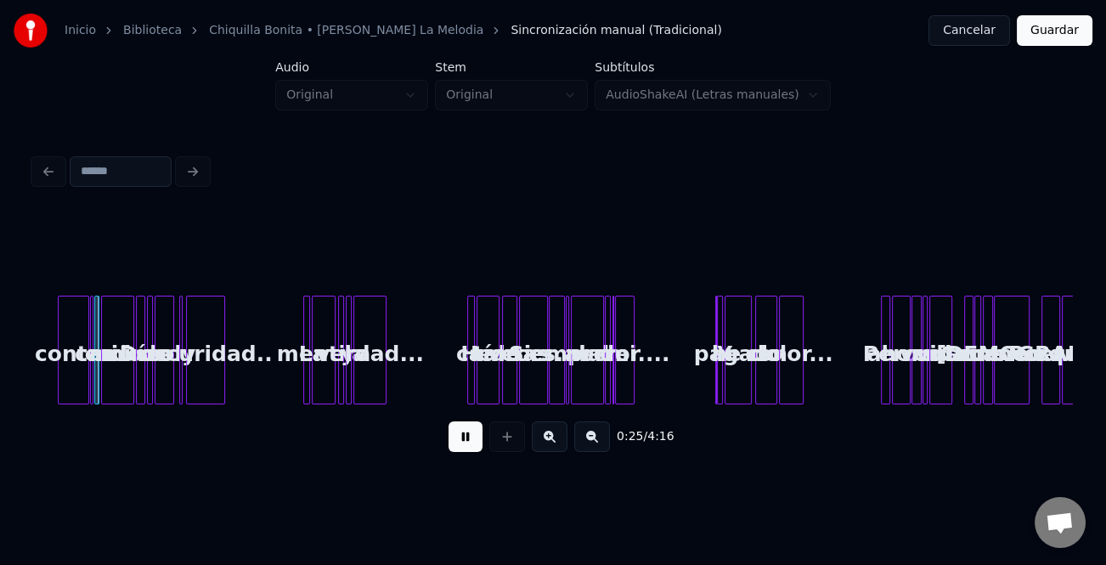 This screenshot has height=565, width=1106. Describe the element at coordinates (152, 31) in the screenshot. I see `a: Biblioteca` at that location.